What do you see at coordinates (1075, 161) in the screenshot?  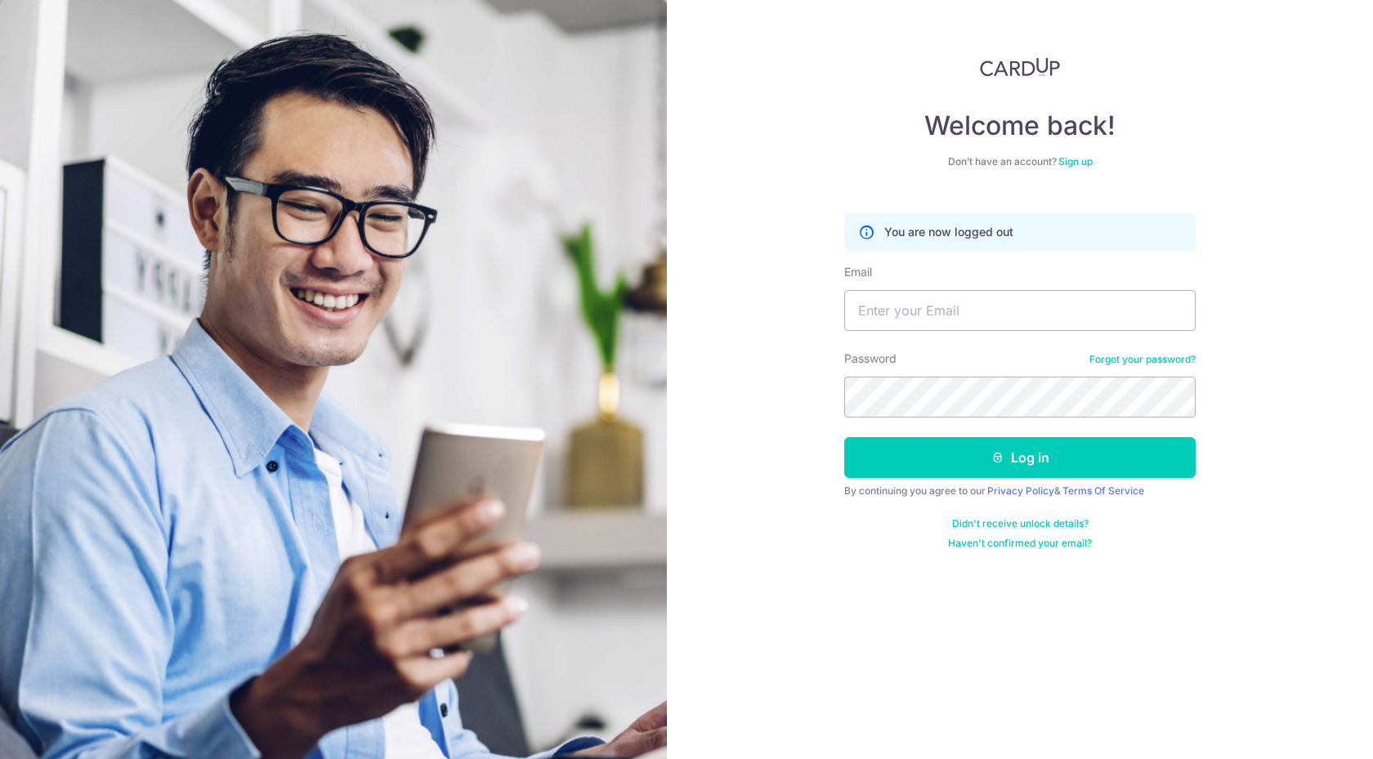 I see `a: Sign up` at bounding box center [1075, 161].